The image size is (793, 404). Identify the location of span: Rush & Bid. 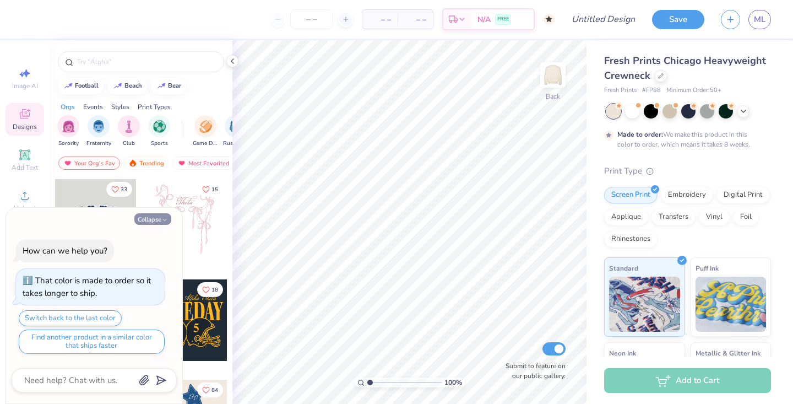
(236, 143).